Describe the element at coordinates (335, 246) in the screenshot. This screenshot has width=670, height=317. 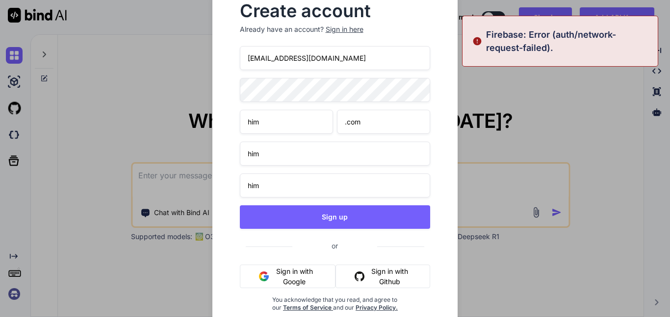
I see `span: or` at that location.